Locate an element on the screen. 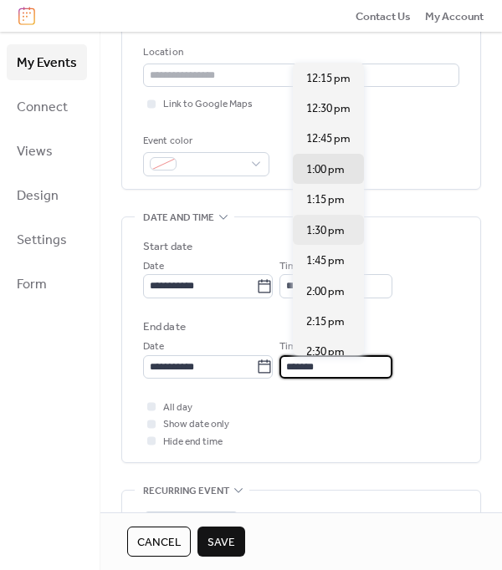  div: Location is located at coordinates (299, 53).